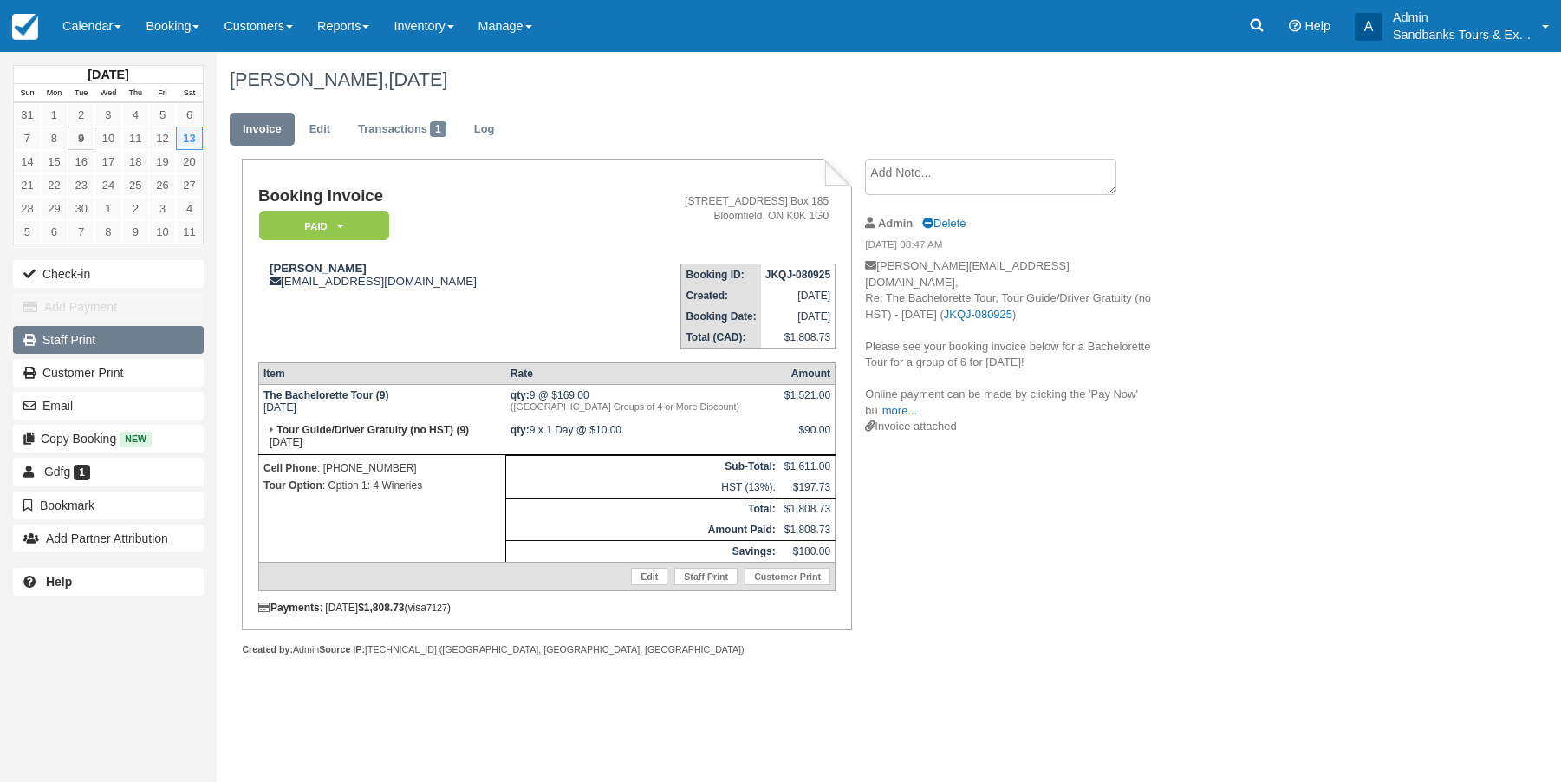 This screenshot has width=1561, height=782. What do you see at coordinates (108, 307) in the screenshot?
I see `button: Add Payment` at bounding box center [108, 307].